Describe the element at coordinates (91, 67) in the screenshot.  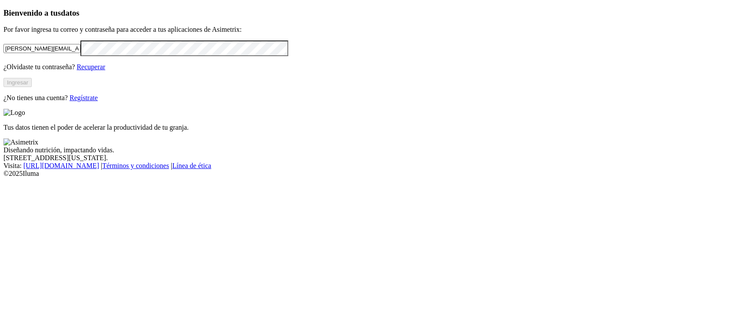
I see `a: Recuperar` at that location.